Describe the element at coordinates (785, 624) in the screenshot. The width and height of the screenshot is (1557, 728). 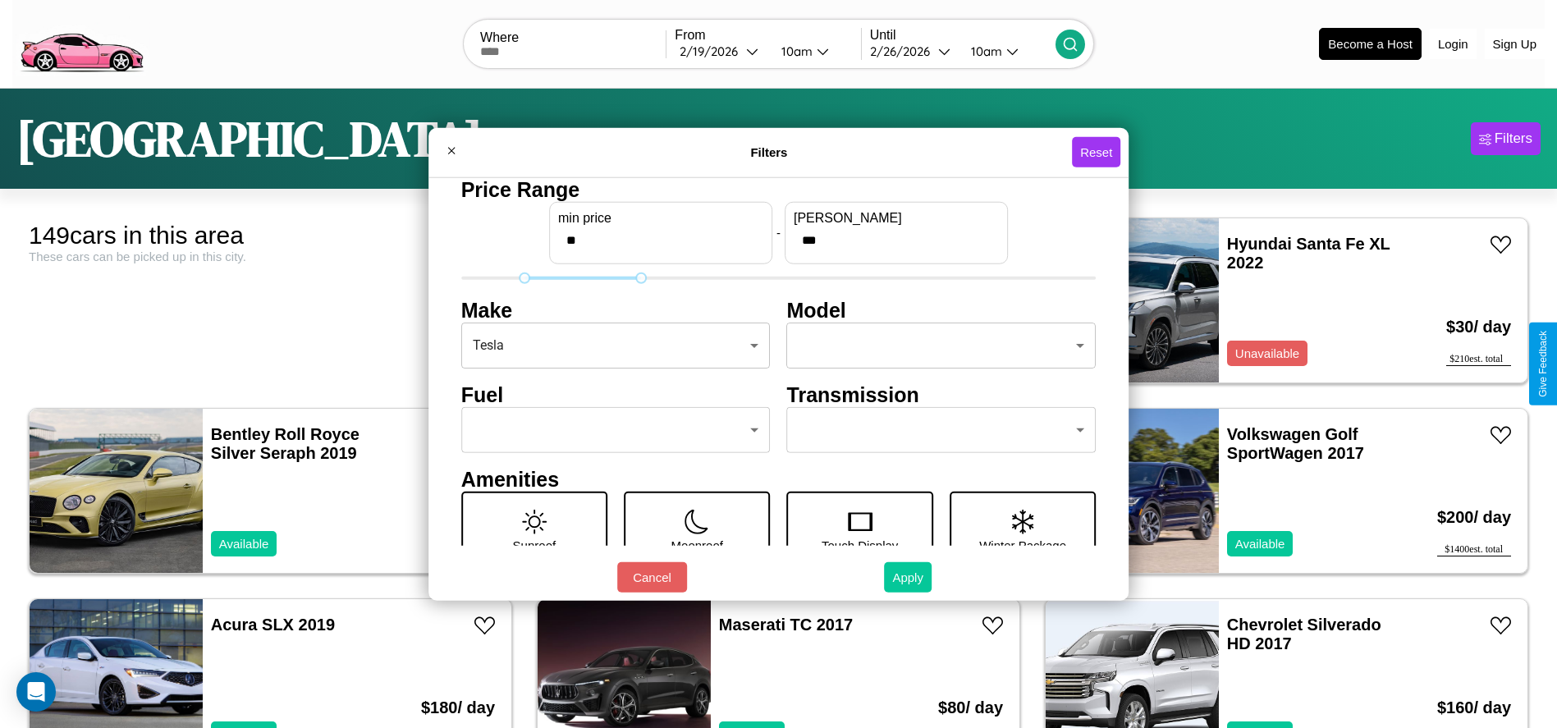
I see `a: Maserati TC 2017` at that location.